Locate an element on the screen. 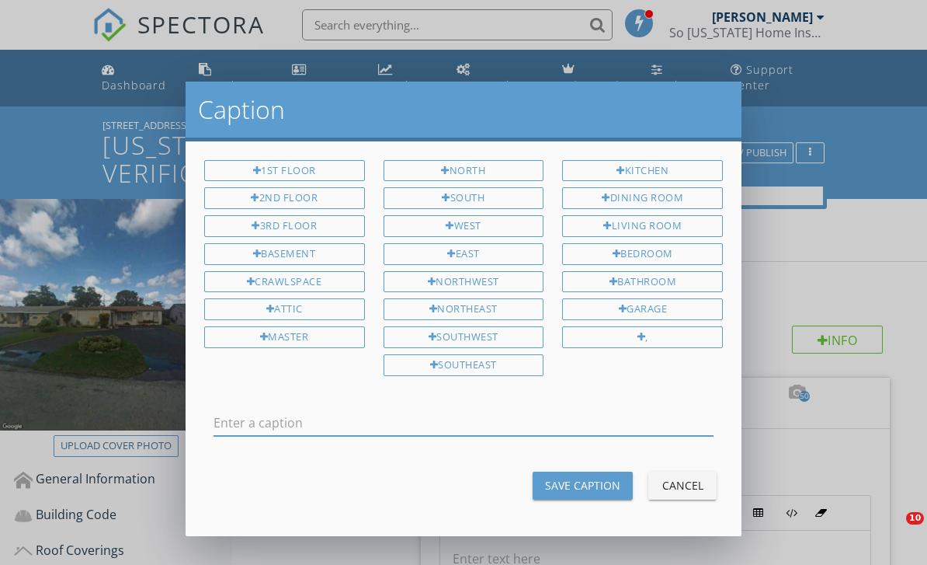  div: West is located at coordinates (464, 226).